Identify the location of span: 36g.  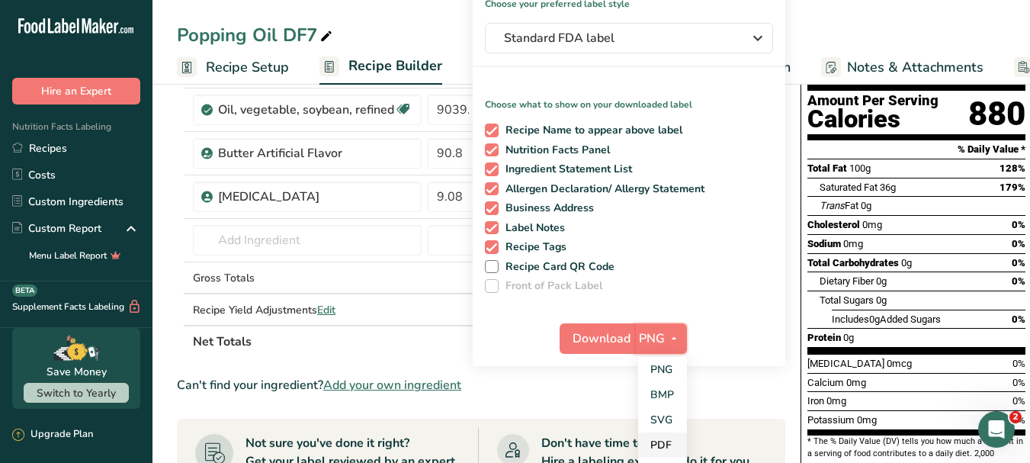
(887, 187).